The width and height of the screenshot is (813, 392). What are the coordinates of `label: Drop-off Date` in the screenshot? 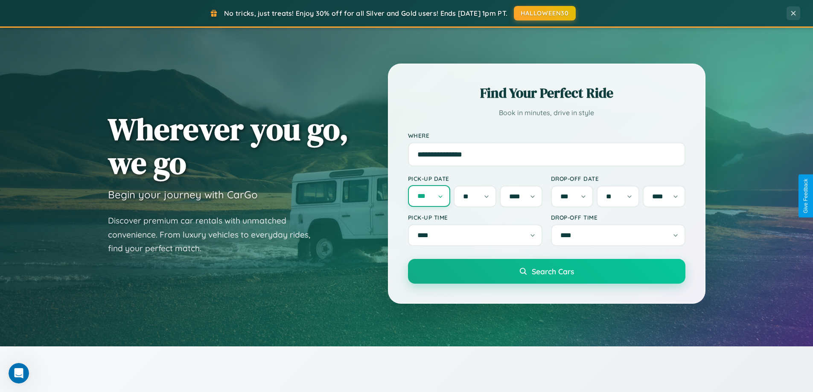 It's located at (618, 178).